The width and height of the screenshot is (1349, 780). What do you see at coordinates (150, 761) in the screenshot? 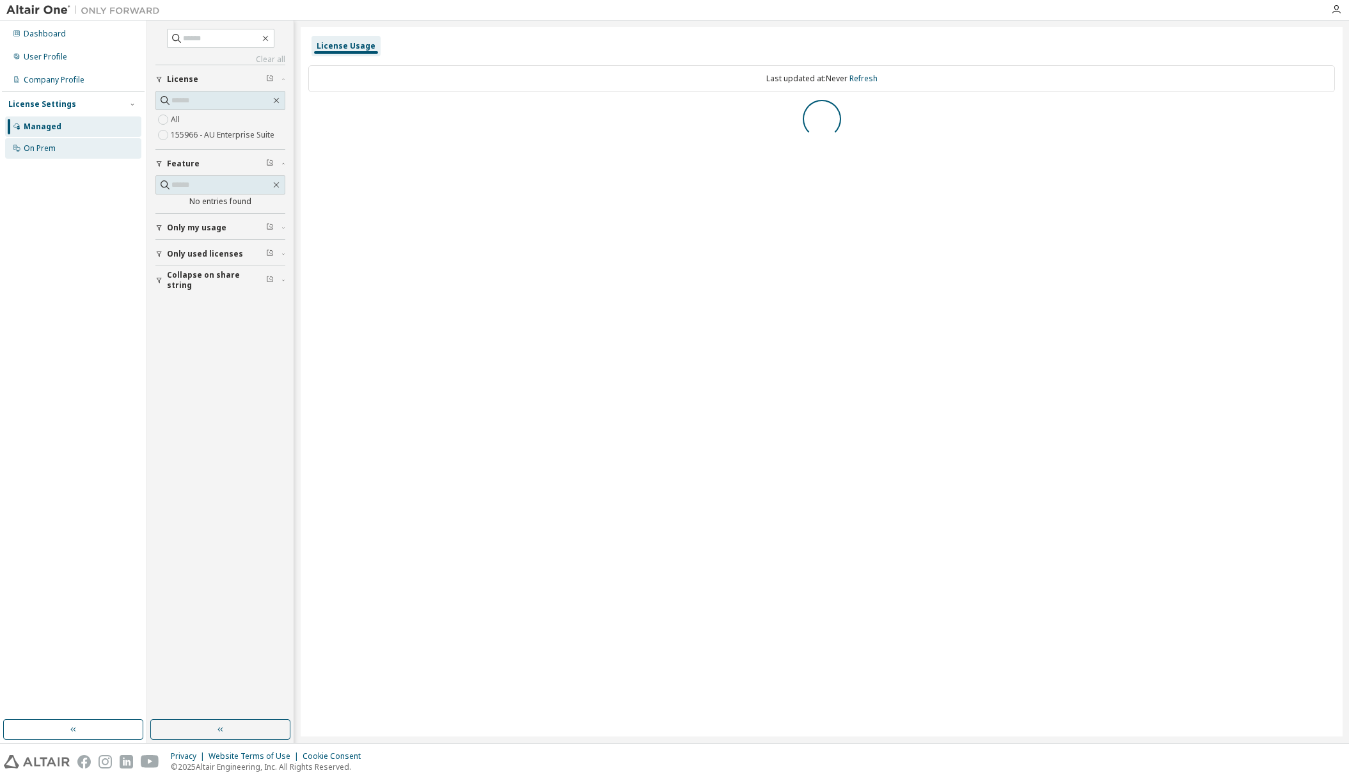
I see `img: youtube.svg` at bounding box center [150, 761].